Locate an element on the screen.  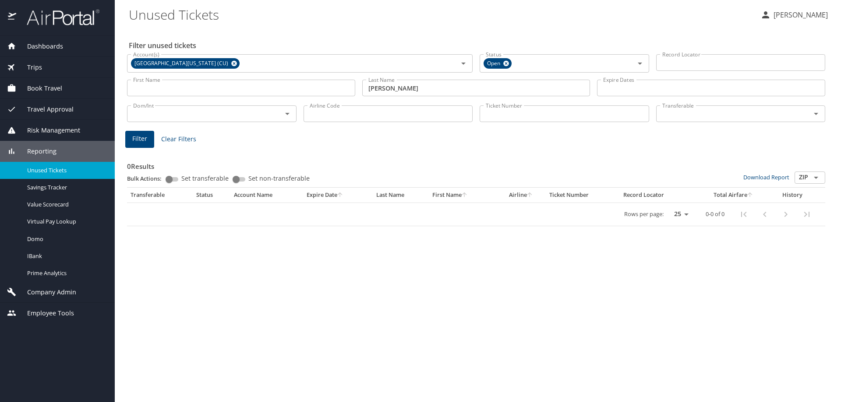
span: Company Admin is located at coordinates (46, 292).